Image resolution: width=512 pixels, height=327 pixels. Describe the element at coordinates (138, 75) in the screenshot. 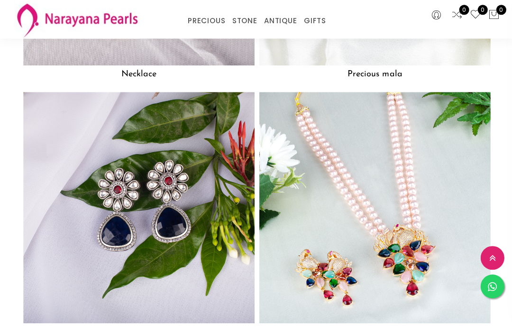

I see `h5: Necklace` at that location.